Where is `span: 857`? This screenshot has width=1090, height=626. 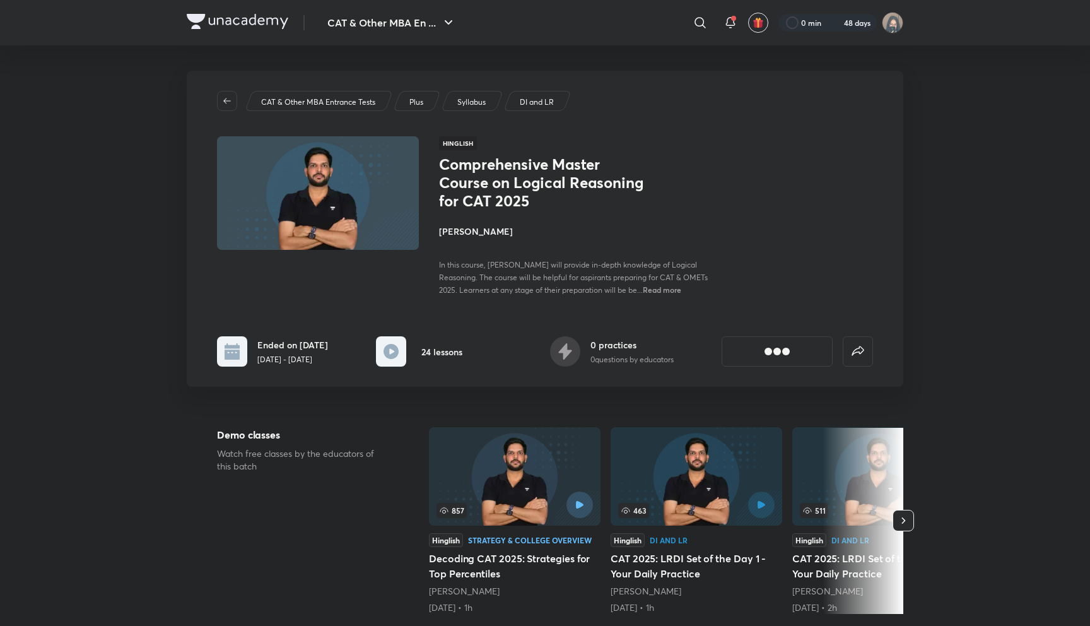
span: 857 is located at coordinates (452, 510).